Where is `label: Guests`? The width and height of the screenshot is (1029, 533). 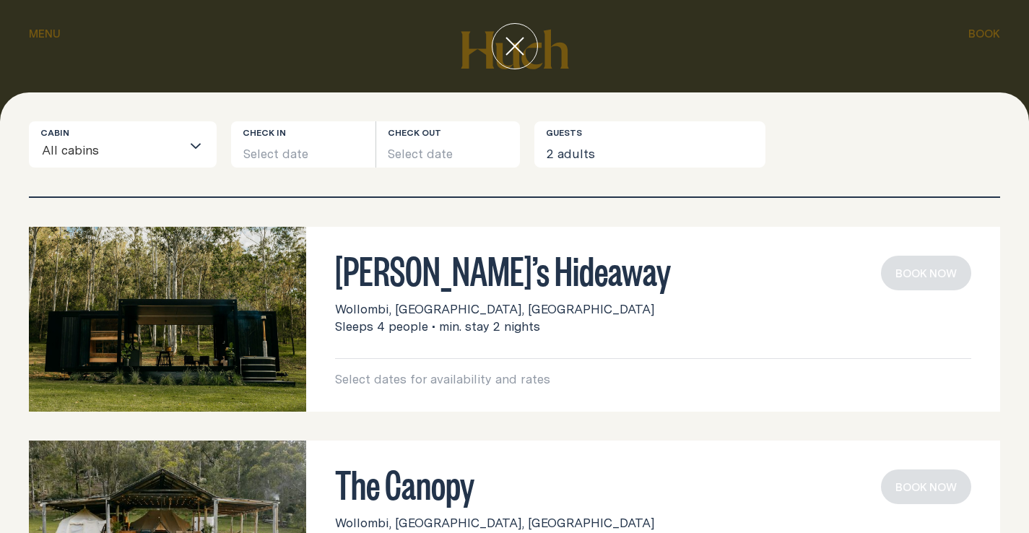 label: Guests is located at coordinates (564, 133).